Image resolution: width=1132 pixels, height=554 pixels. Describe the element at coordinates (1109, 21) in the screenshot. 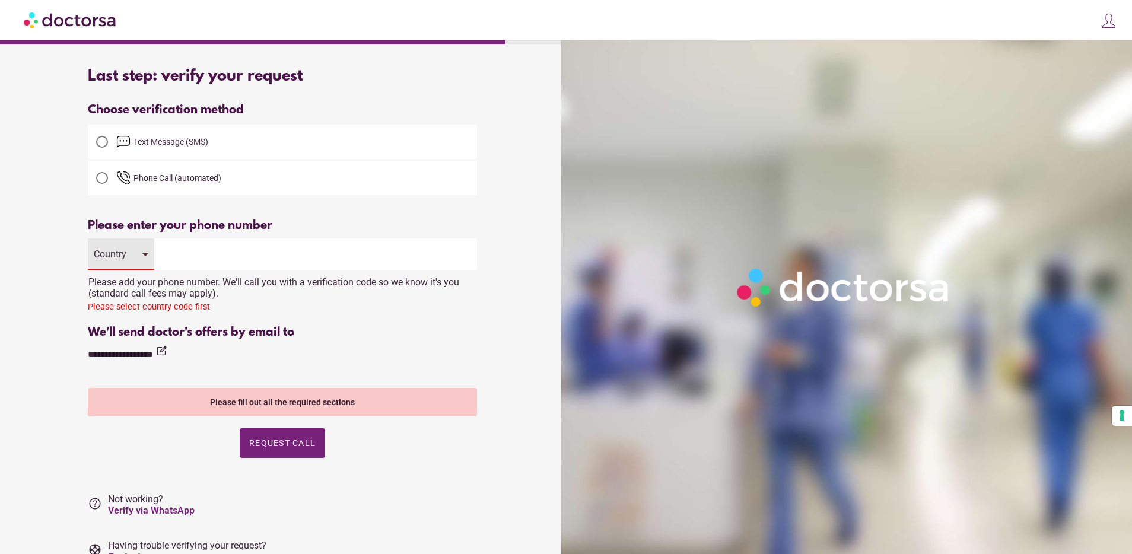

I see `img: icons8-customer-100.png` at that location.